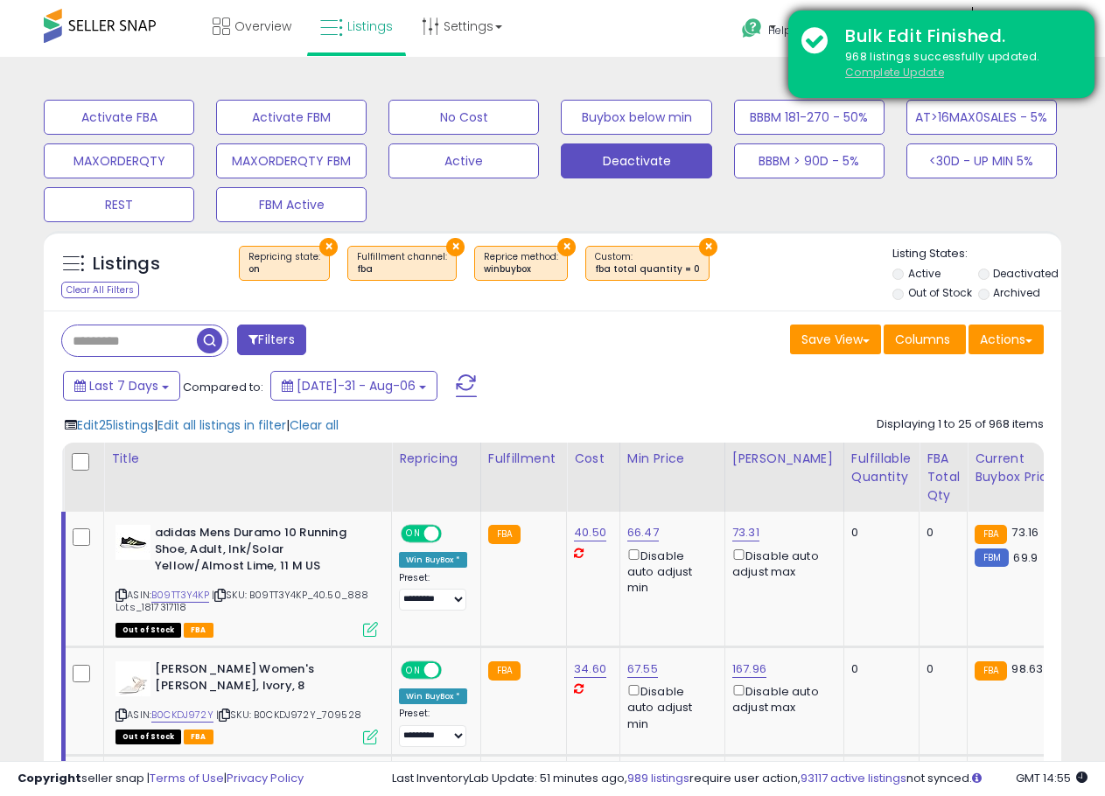 This screenshot has width=1105, height=796. Describe the element at coordinates (248, 459) in the screenshot. I see `div: Title` at that location.